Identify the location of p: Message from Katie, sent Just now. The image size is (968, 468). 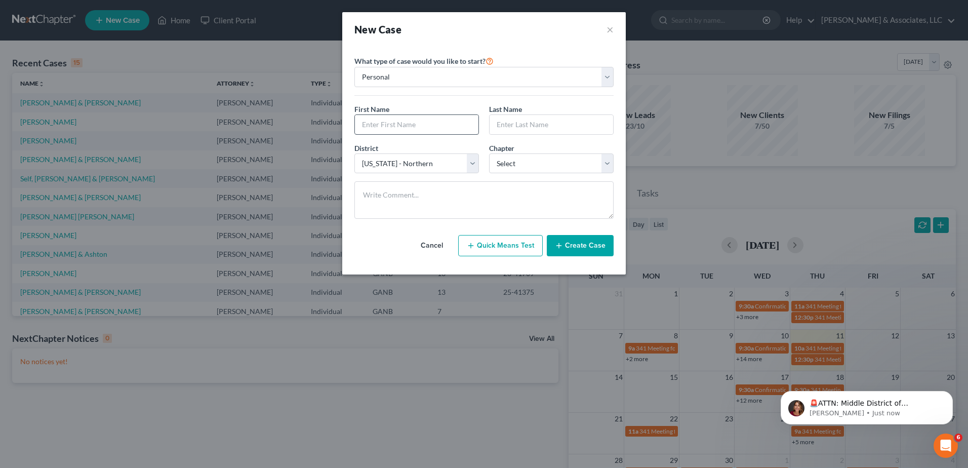
(109, 44).